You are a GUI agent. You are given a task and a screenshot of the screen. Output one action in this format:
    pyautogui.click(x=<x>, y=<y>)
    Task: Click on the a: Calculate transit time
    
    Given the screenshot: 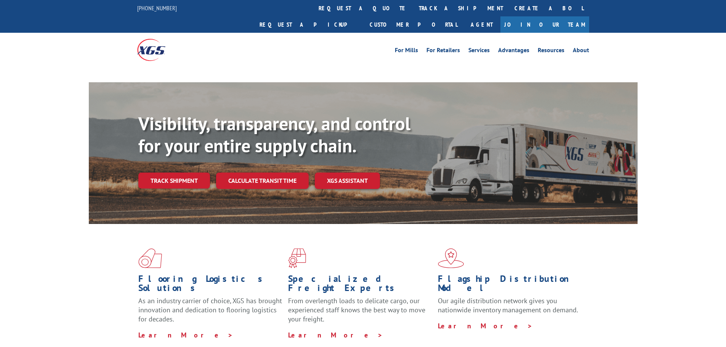 What is the action you would take?
    pyautogui.click(x=262, y=181)
    